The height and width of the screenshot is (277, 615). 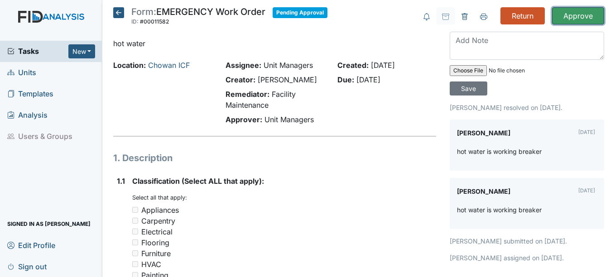 What do you see at coordinates (151, 264) in the screenshot?
I see `div: HVAC` at bounding box center [151, 264].